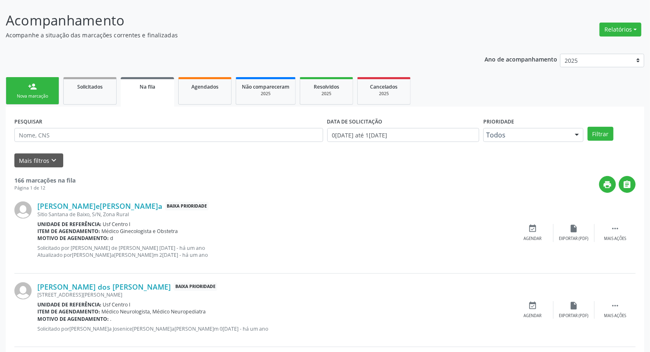 The width and height of the screenshot is (650, 352). I want to click on span: Cancelados, so click(384, 87).